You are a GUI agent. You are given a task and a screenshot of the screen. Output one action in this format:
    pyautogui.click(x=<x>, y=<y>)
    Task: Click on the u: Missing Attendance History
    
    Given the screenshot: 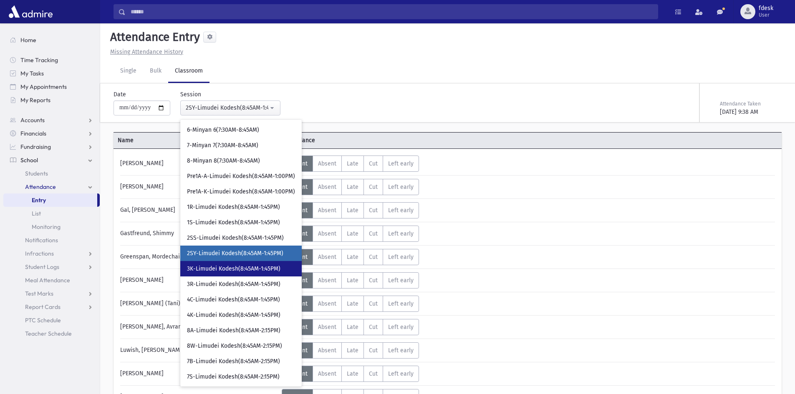 What is the action you would take?
    pyautogui.click(x=147, y=52)
    